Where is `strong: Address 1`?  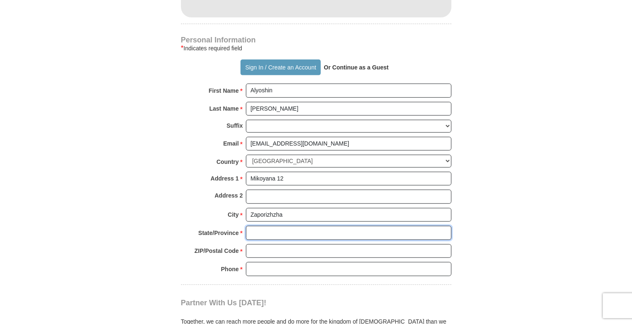 strong: Address 1 is located at coordinates (225, 178).